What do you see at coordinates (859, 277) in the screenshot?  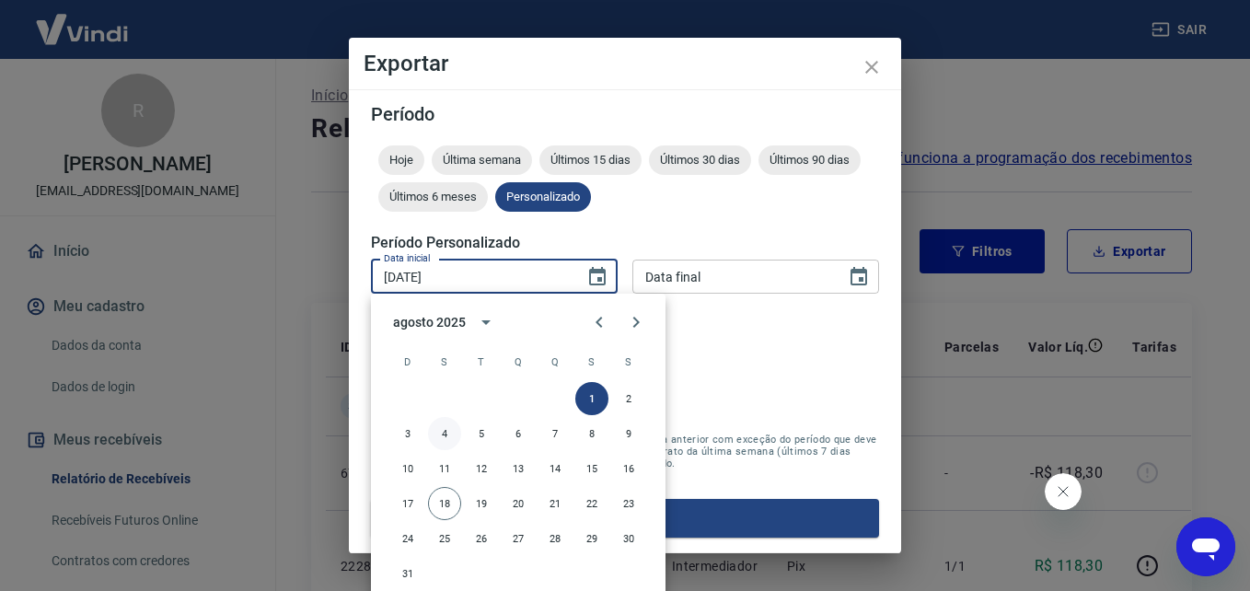 I see `button: Choose date` at bounding box center [859, 277].